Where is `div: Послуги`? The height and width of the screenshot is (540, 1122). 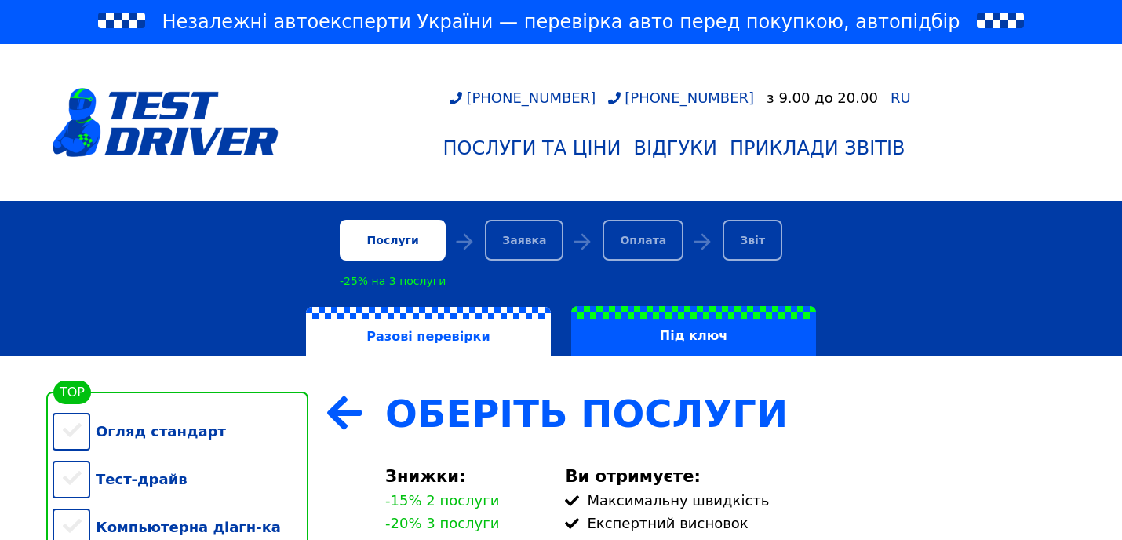 div: Послуги is located at coordinates (392, 240).